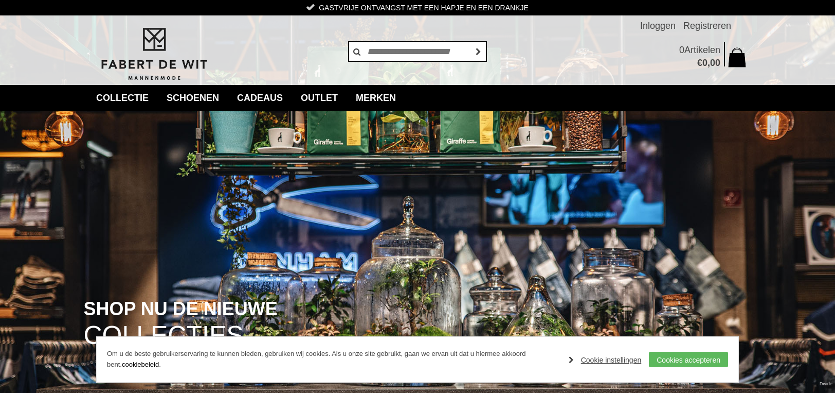 The width and height of the screenshot is (835, 393). I want to click on span: Artikelen, so click(703, 50).